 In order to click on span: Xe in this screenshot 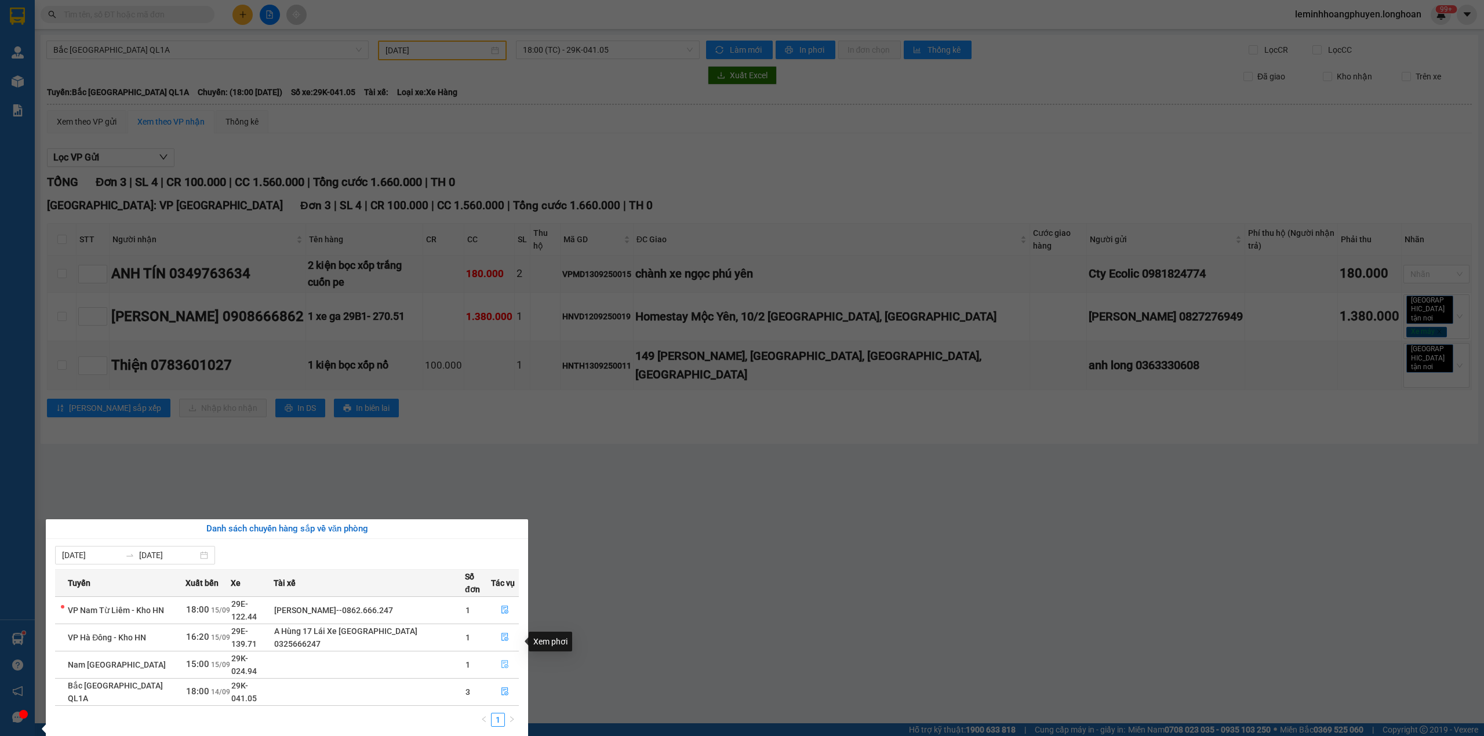, I will do `click(235, 583)`.